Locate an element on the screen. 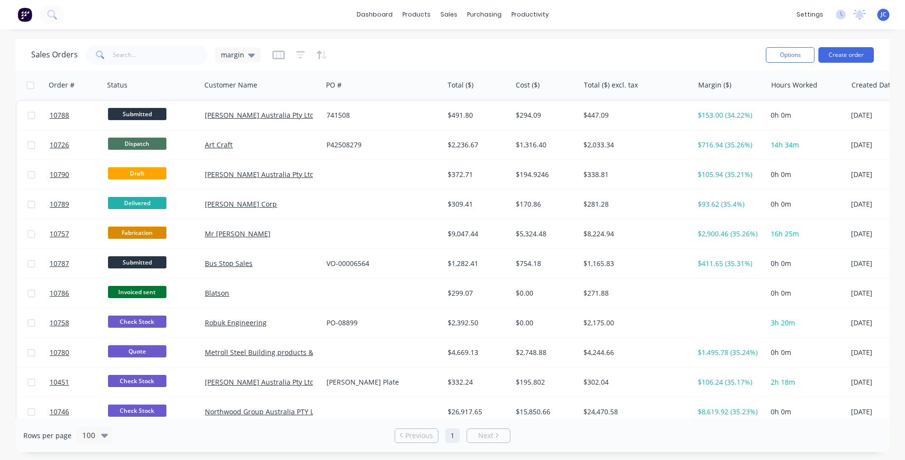 Image resolution: width=905 pixels, height=460 pixels. div: $26,917.65 is located at coordinates (476, 412).